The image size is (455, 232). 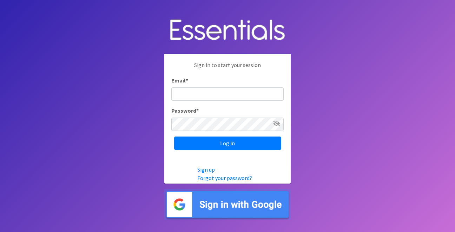 What do you see at coordinates (227, 143) in the screenshot?
I see `input: Log in` at bounding box center [227, 143].